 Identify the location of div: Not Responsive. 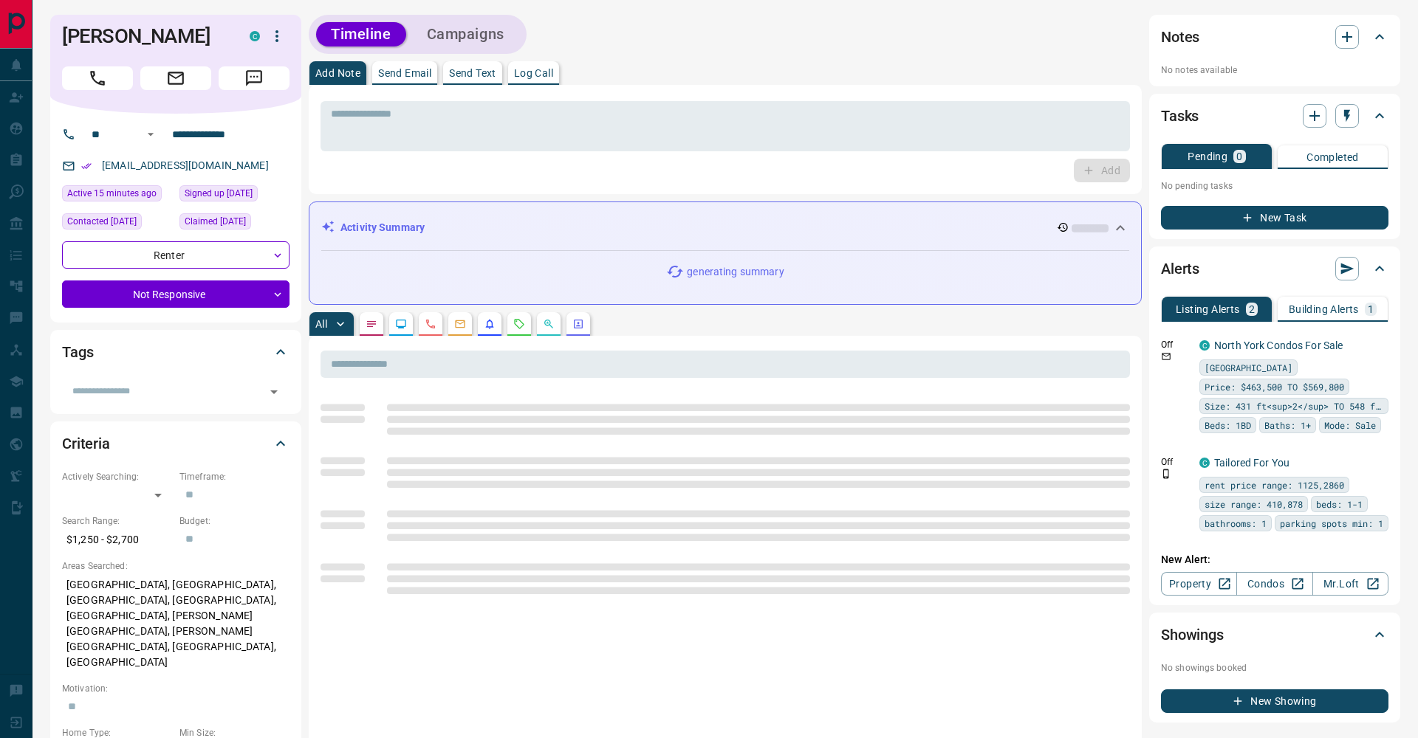
(176, 294).